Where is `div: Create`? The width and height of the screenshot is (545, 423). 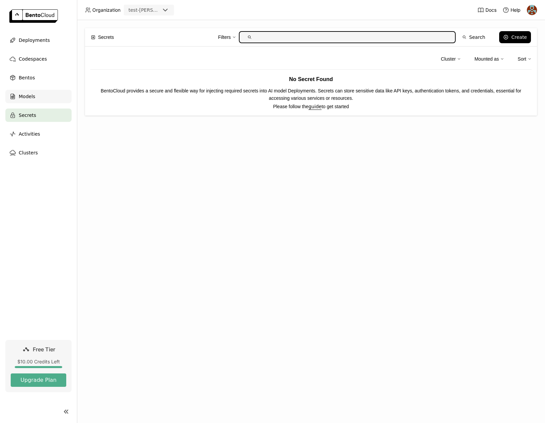
div: Create is located at coordinates (519, 37).